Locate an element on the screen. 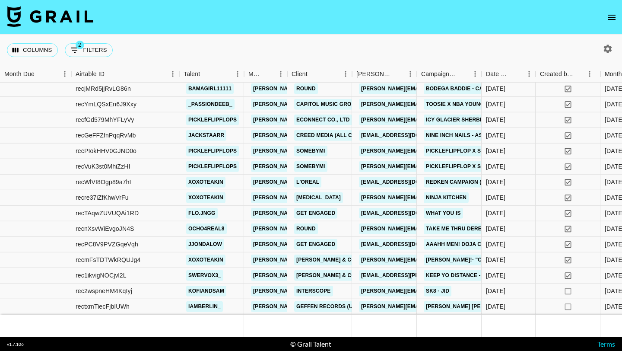 Image resolution: width=622 pixels, height=351 pixels. a: Nine Inch Nails - As Alive As You Need Me To Be Phase 2 (ex-uS) is located at coordinates (518, 135).